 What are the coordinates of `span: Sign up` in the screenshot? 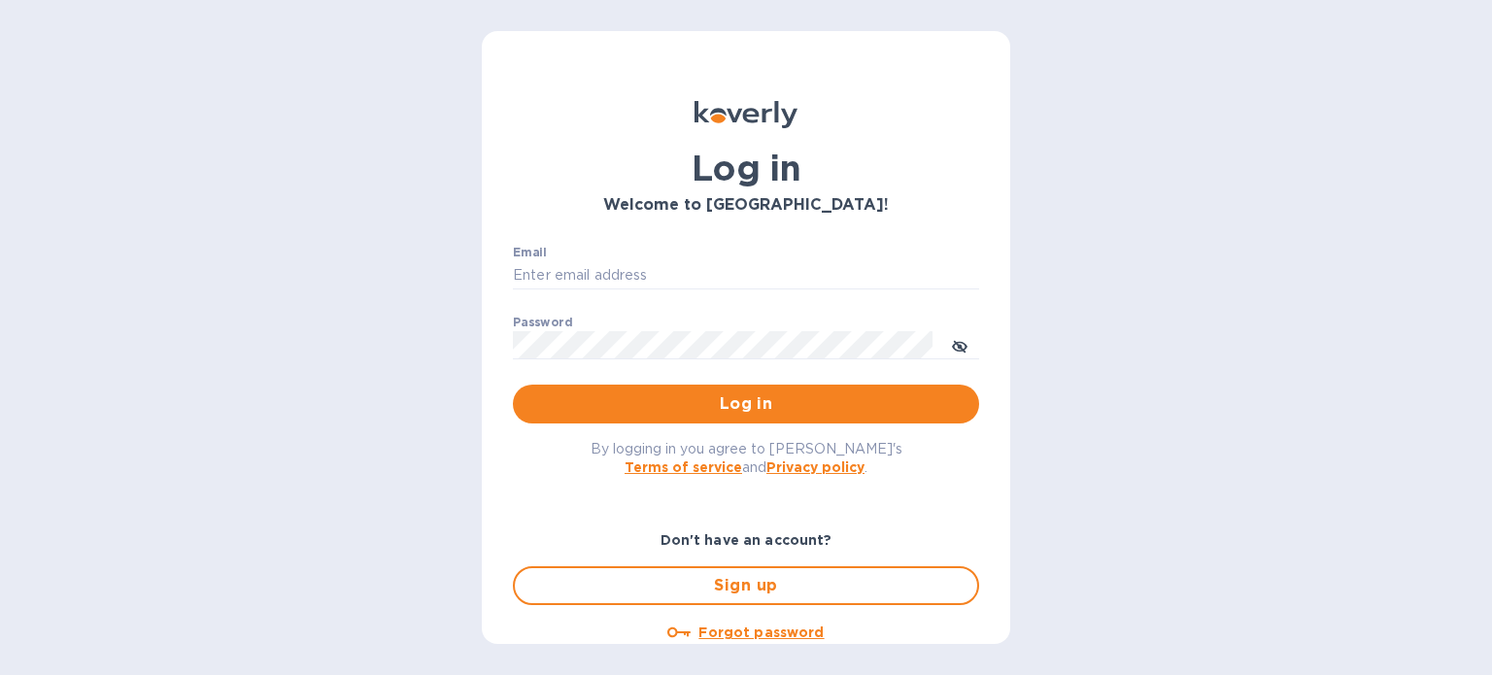 It's located at (746, 586).